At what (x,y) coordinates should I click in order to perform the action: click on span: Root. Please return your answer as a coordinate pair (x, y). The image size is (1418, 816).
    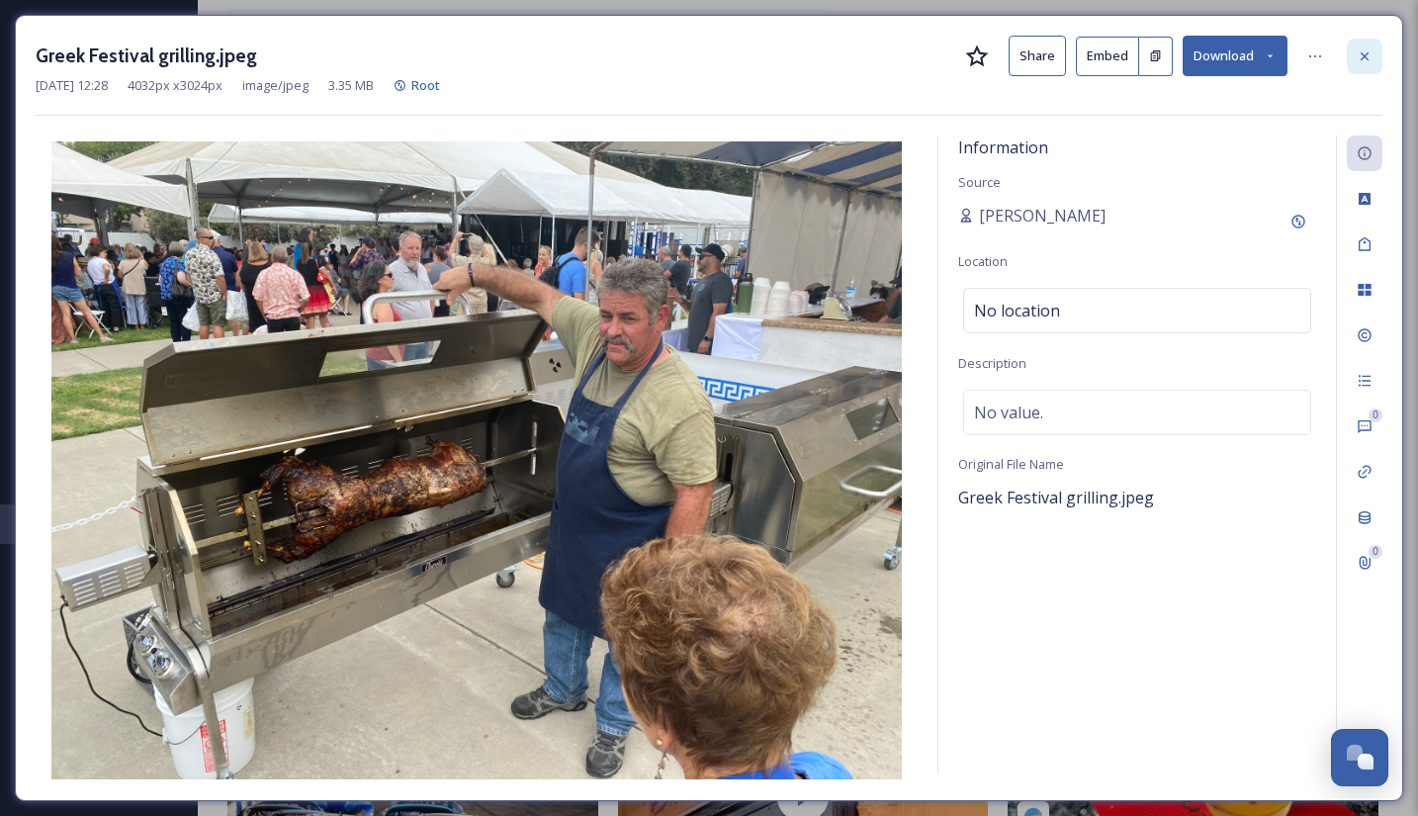
    Looking at the image, I should click on (425, 85).